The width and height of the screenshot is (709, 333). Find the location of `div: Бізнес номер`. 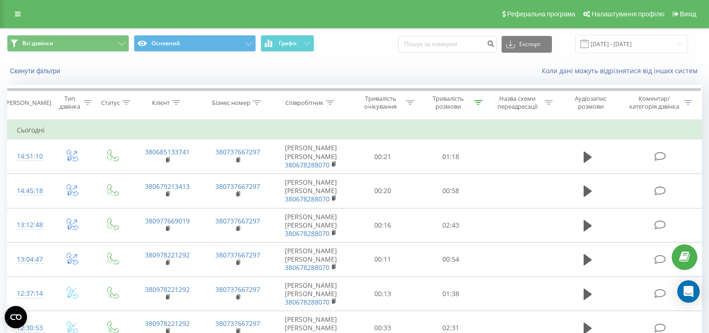

div: Бізнес номер is located at coordinates (231, 103).